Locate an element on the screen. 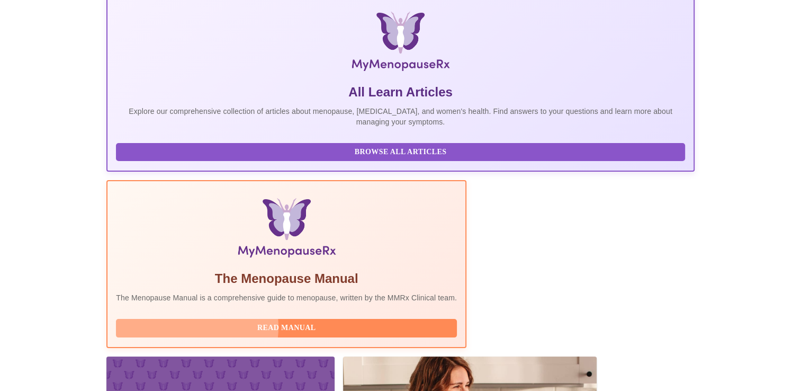 This screenshot has width=801, height=391. img: Menopause Manual is located at coordinates (286, 230).